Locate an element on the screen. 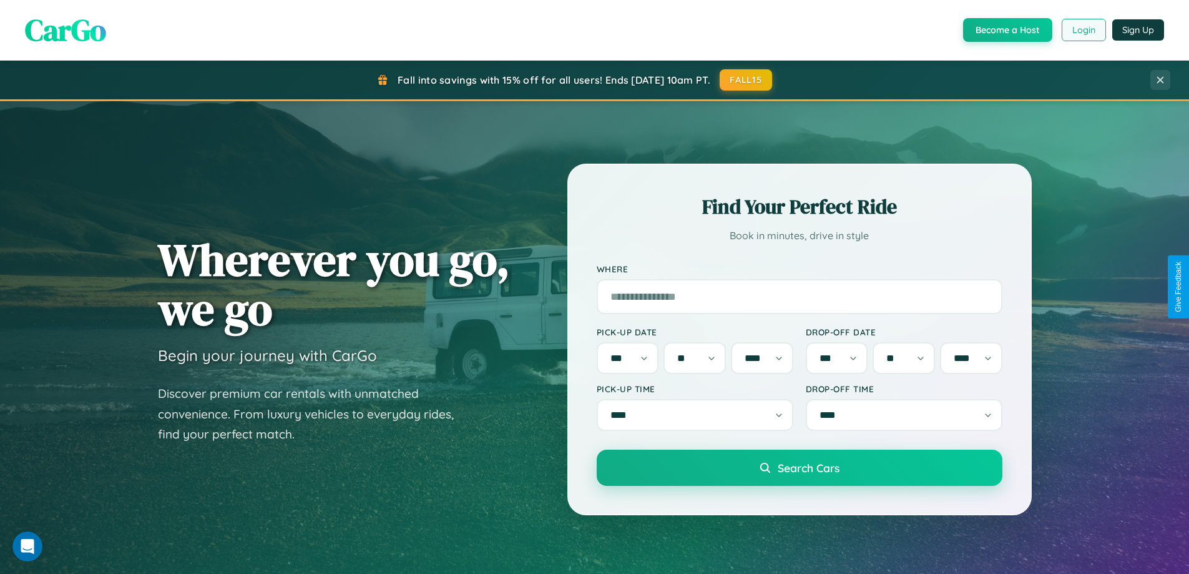 The height and width of the screenshot is (574, 1189). button: Search Cars is located at coordinates (799, 467).